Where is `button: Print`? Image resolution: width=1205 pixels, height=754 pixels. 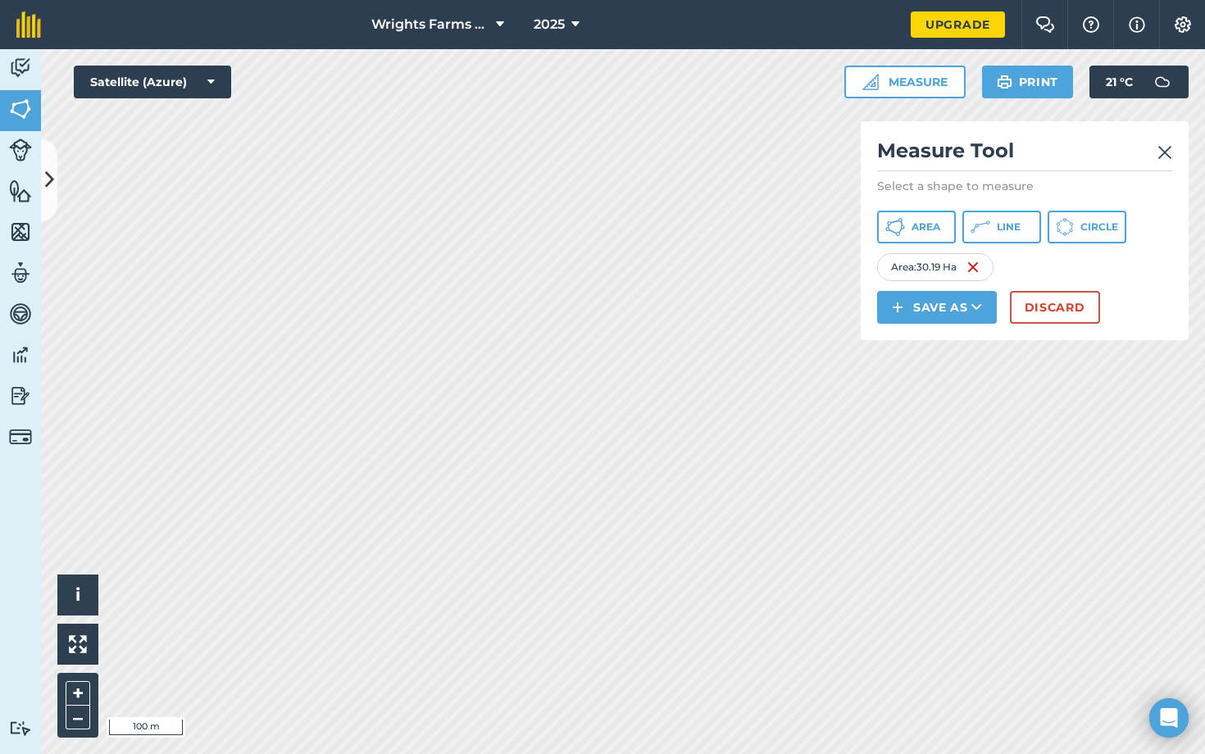
button: Print is located at coordinates (1028, 82).